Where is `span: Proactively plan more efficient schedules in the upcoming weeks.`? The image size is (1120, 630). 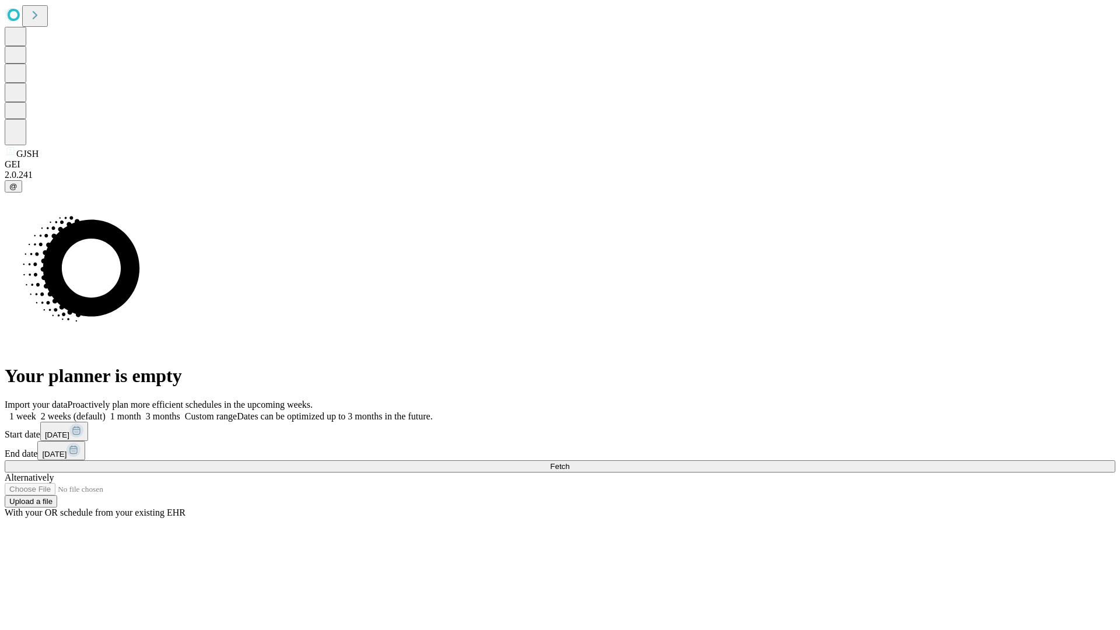
span: Proactively plan more efficient schedules in the upcoming weeks. is located at coordinates (190, 404).